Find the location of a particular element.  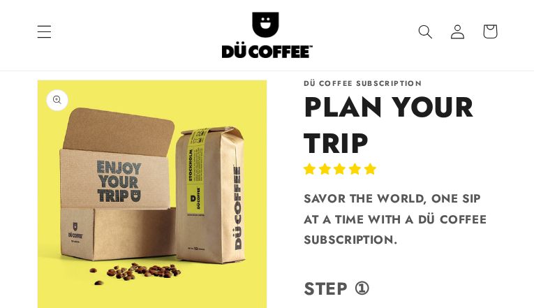

img: Let's Dü Coffee together! Coffee beans roasted in the style of world cities, coffee subscriptions... is located at coordinates (267, 31).